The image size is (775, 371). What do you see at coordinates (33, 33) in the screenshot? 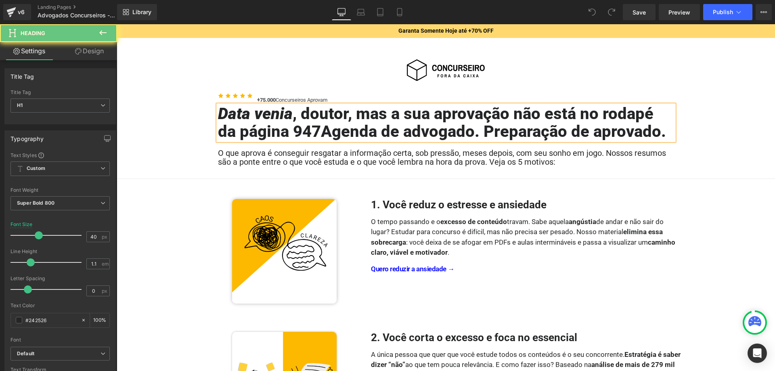
I see `span: Heading` at bounding box center [33, 33].